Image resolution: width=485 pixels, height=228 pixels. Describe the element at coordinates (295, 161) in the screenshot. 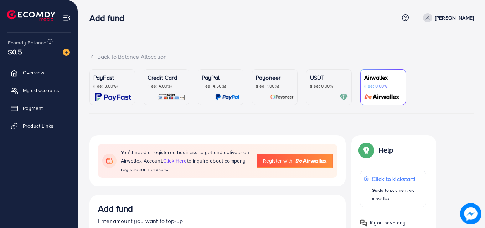

I see `a: Register with` at that location.